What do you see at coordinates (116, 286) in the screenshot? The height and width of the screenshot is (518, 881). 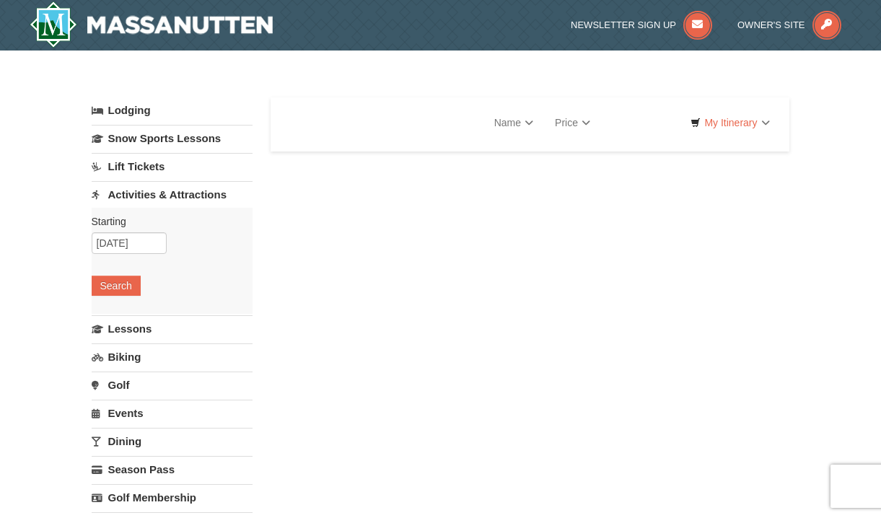 I see `button: Search` at bounding box center [116, 286].